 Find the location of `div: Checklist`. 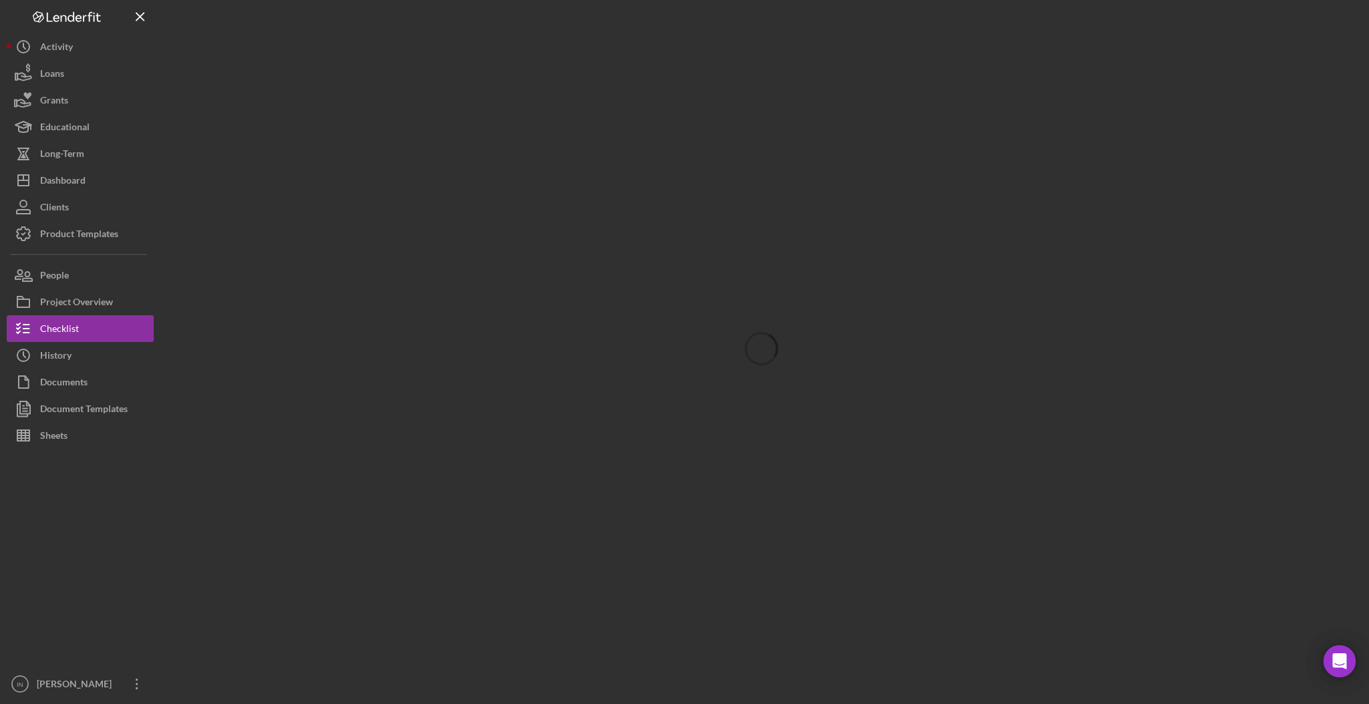

div: Checklist is located at coordinates (59, 330).